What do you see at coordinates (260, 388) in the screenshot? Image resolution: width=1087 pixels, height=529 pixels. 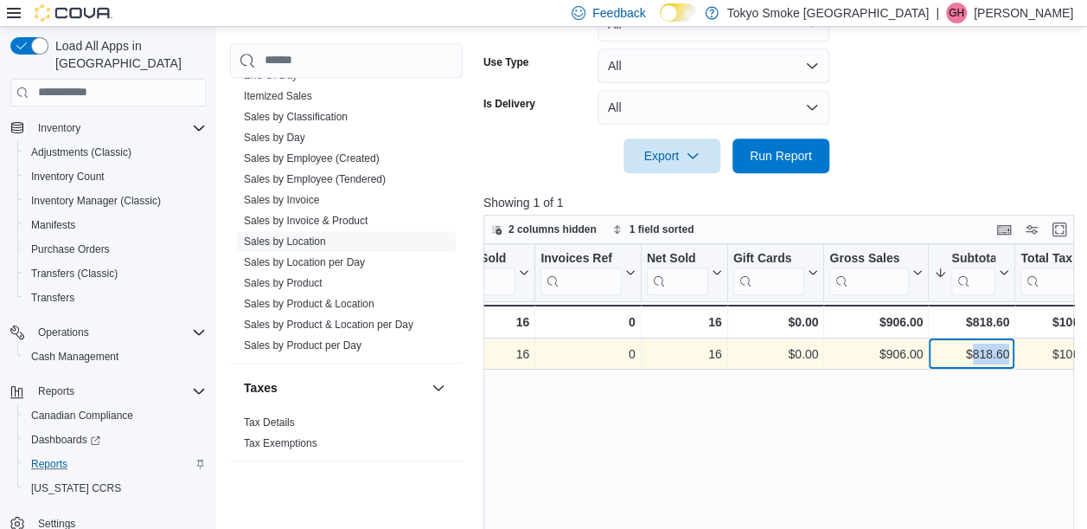 I see `h3: Taxes` at bounding box center [260, 388].